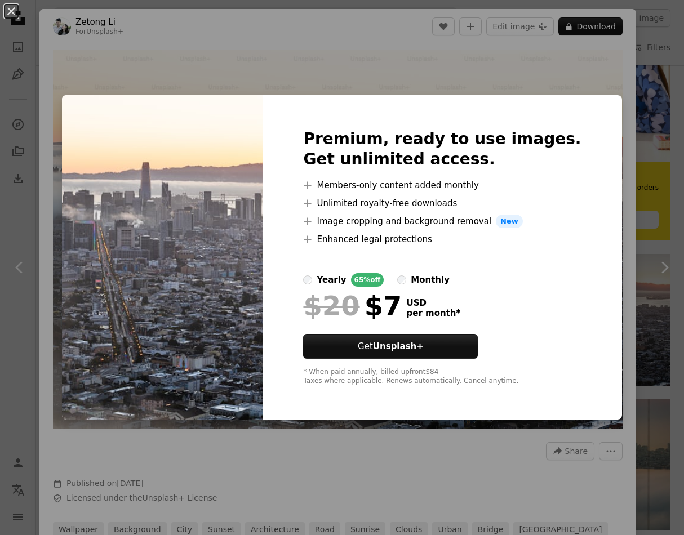 The height and width of the screenshot is (535, 684). I want to click on span: $20, so click(331, 306).